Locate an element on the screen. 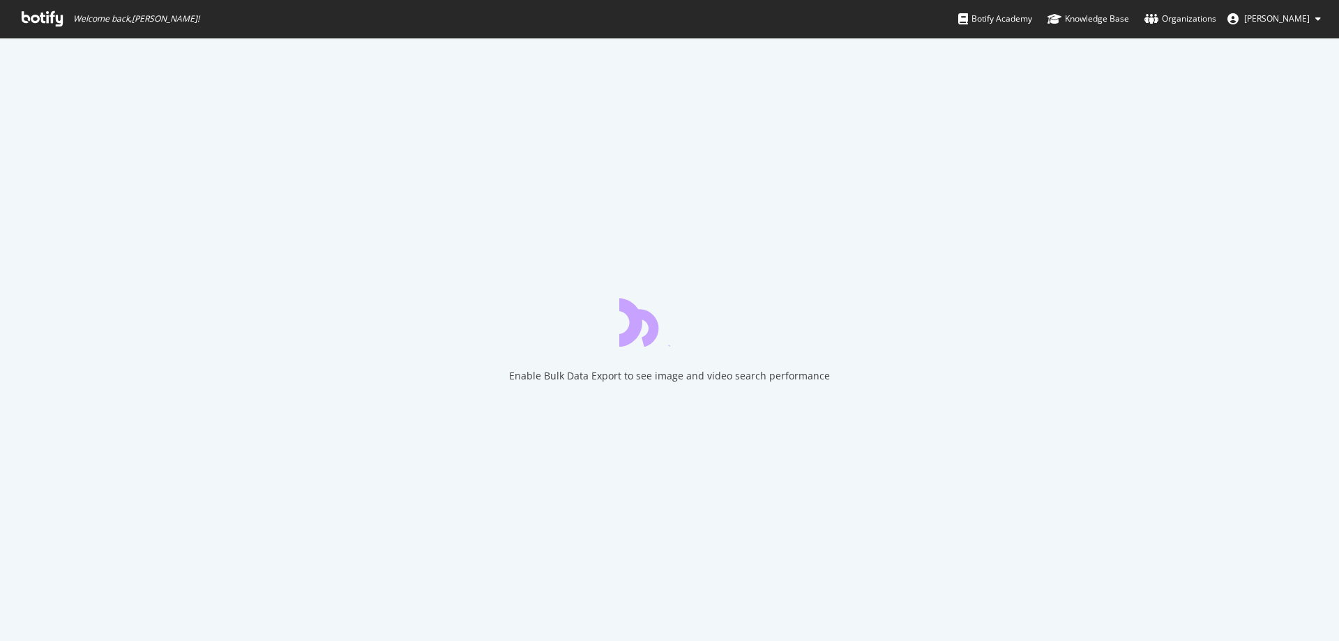 The width and height of the screenshot is (1339, 641). div: Knowledge Base is located at coordinates (1088, 19).